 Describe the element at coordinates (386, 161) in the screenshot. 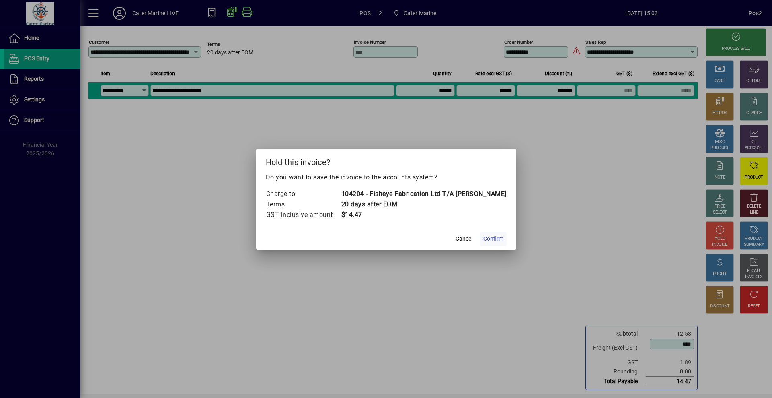

I see `h2: Hold this invoice?` at that location.